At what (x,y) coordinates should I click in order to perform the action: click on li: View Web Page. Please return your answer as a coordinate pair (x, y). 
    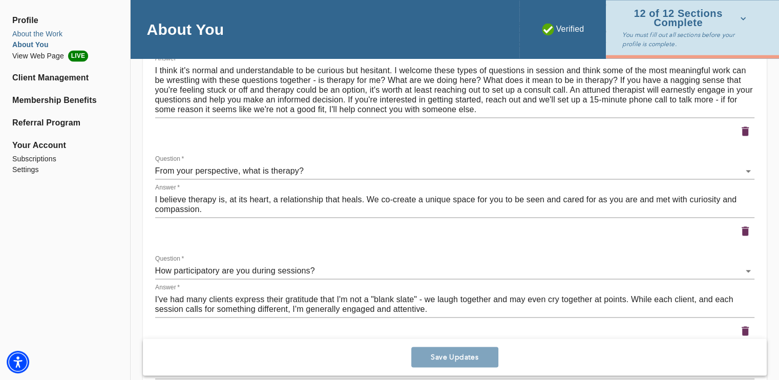
    Looking at the image, I should click on (65, 56).